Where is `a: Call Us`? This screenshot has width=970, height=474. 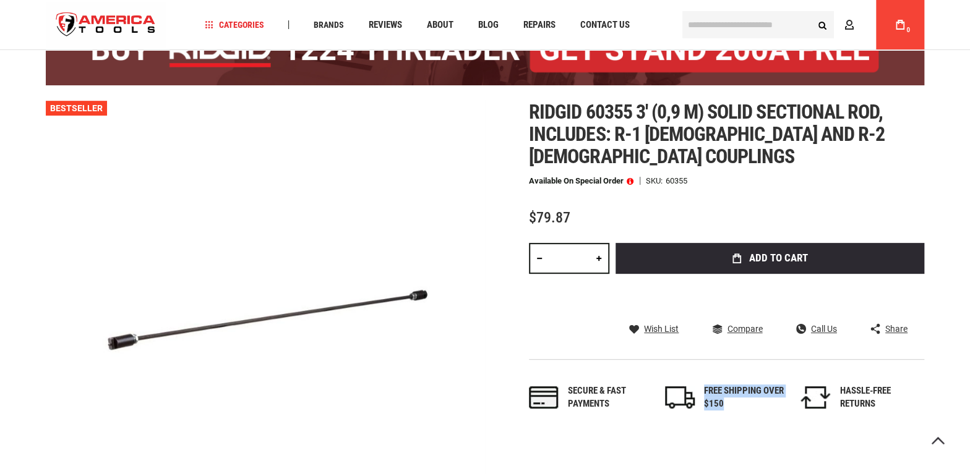
a: Call Us is located at coordinates (816, 329).